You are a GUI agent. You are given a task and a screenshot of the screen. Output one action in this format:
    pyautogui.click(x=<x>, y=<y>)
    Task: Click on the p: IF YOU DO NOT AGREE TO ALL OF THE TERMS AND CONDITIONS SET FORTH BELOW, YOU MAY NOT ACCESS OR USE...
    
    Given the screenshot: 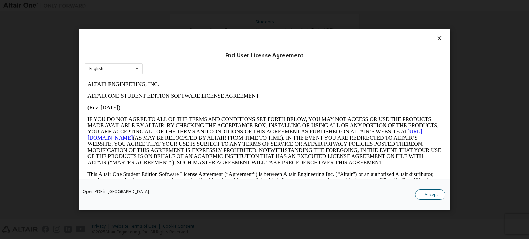 What is the action you would take?
    pyautogui.click(x=180, y=63)
    